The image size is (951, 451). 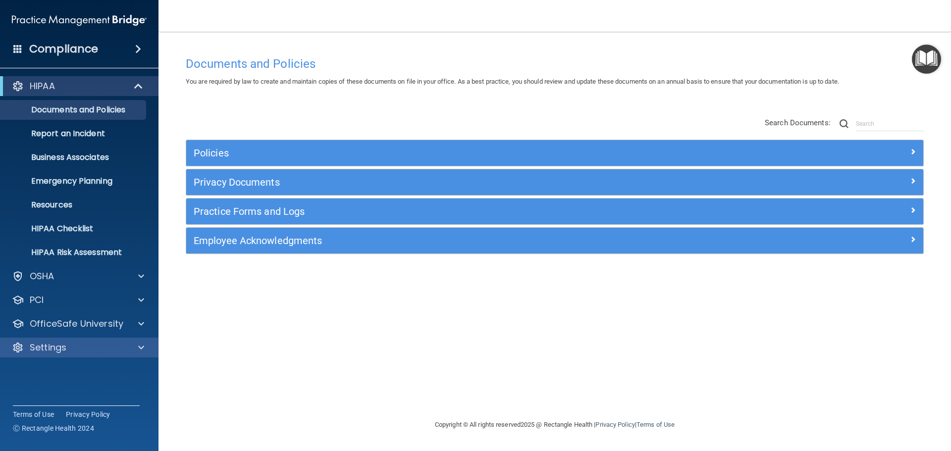 What do you see at coordinates (78, 324) in the screenshot?
I see `a: OfficeSafe University` at bounding box center [78, 324].